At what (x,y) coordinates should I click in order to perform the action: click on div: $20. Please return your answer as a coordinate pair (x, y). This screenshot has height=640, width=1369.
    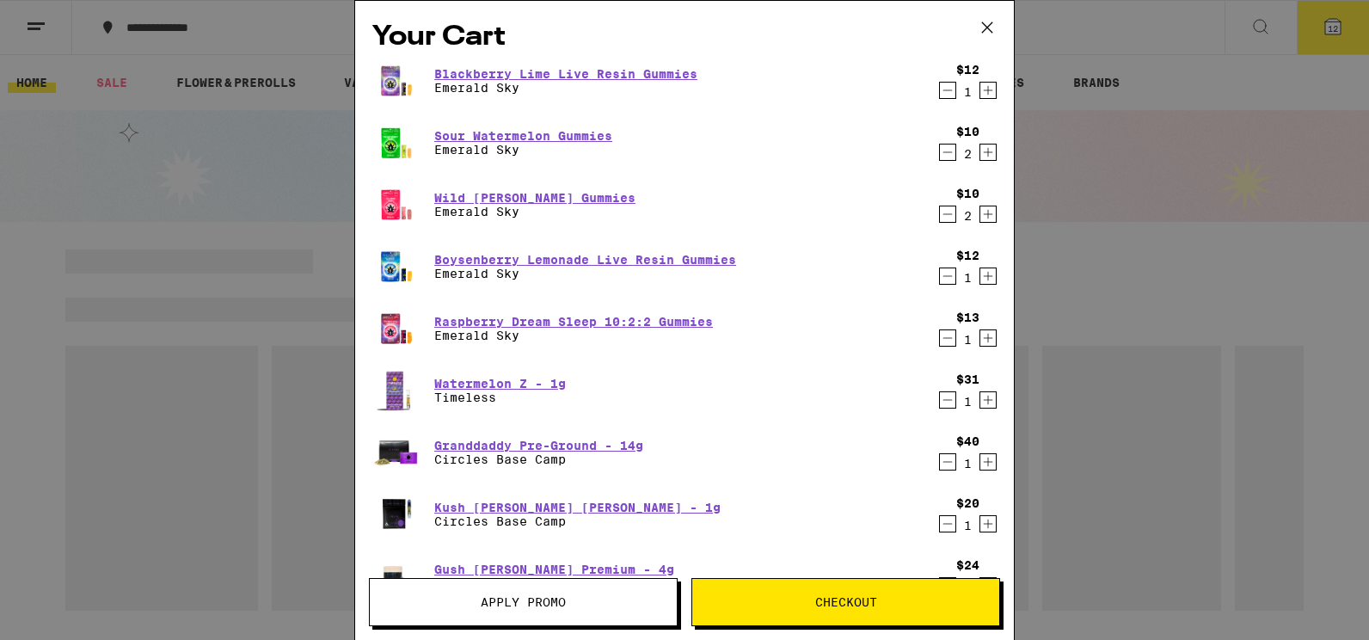
    Looking at the image, I should click on (968, 503).